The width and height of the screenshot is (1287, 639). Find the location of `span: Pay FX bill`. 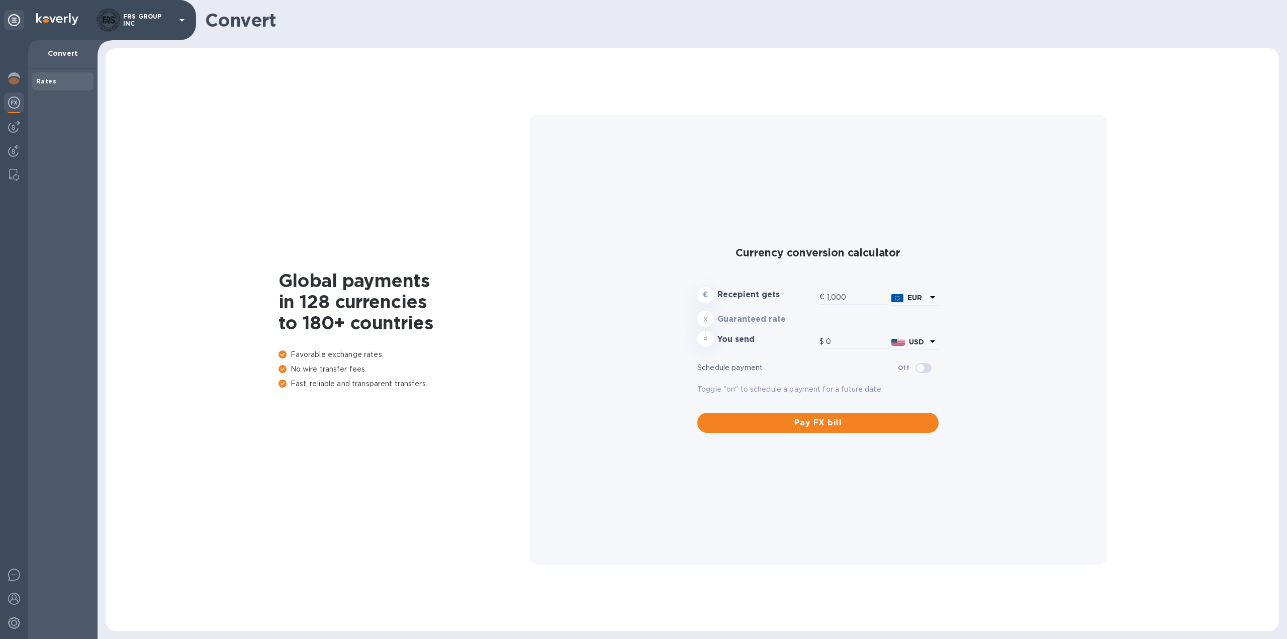

span: Pay FX bill is located at coordinates (818, 423).